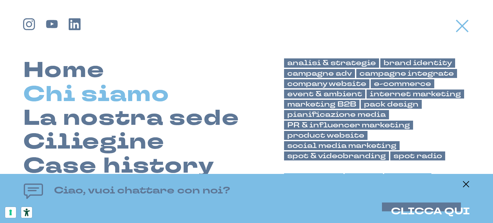 The width and height of the screenshot is (493, 223). What do you see at coordinates (327, 84) in the screenshot?
I see `a: company website` at bounding box center [327, 84].